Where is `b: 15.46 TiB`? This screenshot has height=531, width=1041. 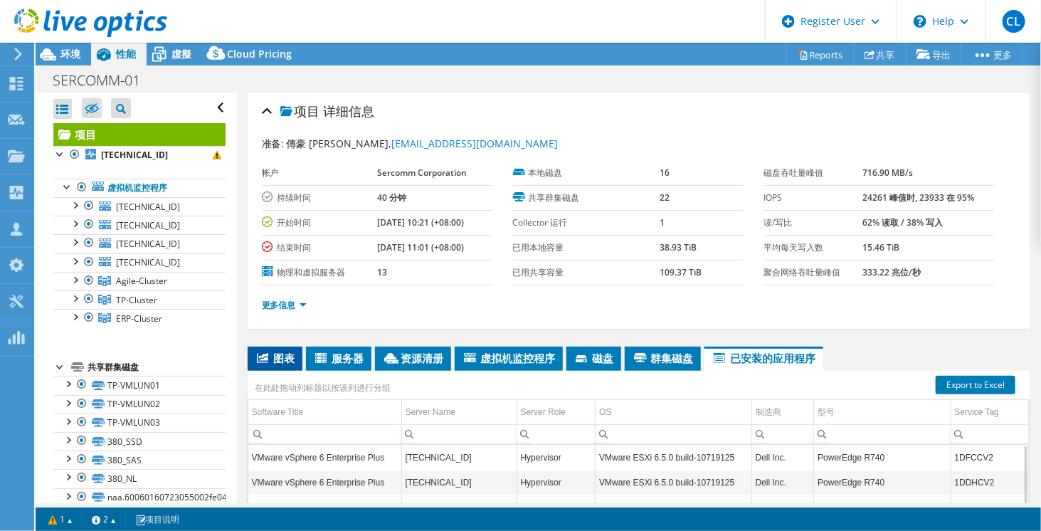 b: 15.46 TiB is located at coordinates (881, 247).